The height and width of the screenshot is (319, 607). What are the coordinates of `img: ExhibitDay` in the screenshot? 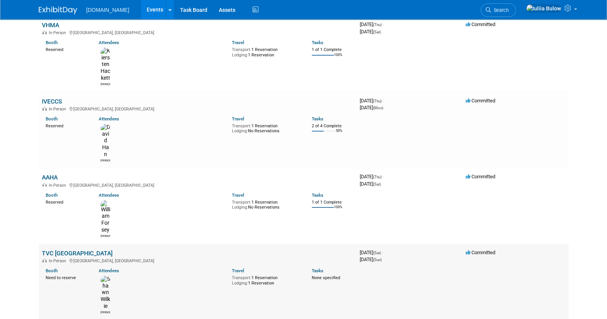 It's located at (58, 10).